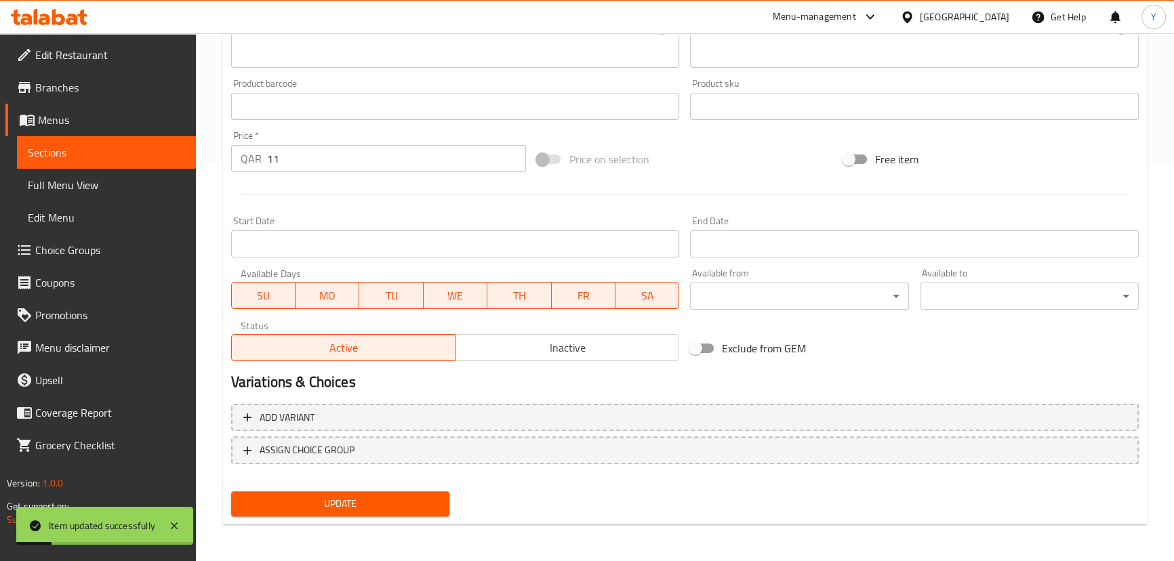 This screenshot has width=1174, height=561. Describe the element at coordinates (396, 159) in the screenshot. I see `input: Please enter price` at that location.